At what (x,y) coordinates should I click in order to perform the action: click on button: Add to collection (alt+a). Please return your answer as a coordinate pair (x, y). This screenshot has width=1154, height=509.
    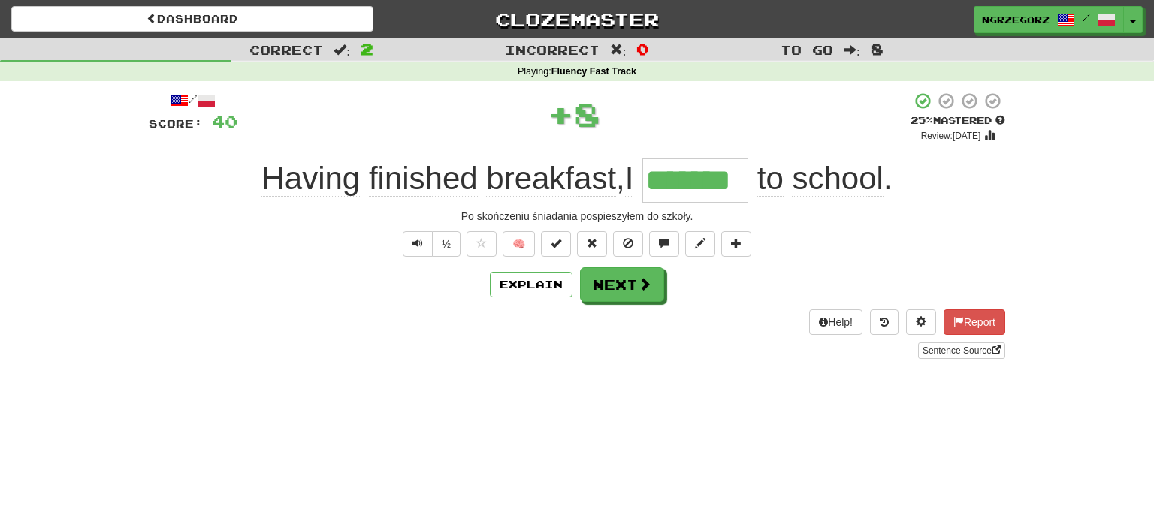
    Looking at the image, I should click on (736, 244).